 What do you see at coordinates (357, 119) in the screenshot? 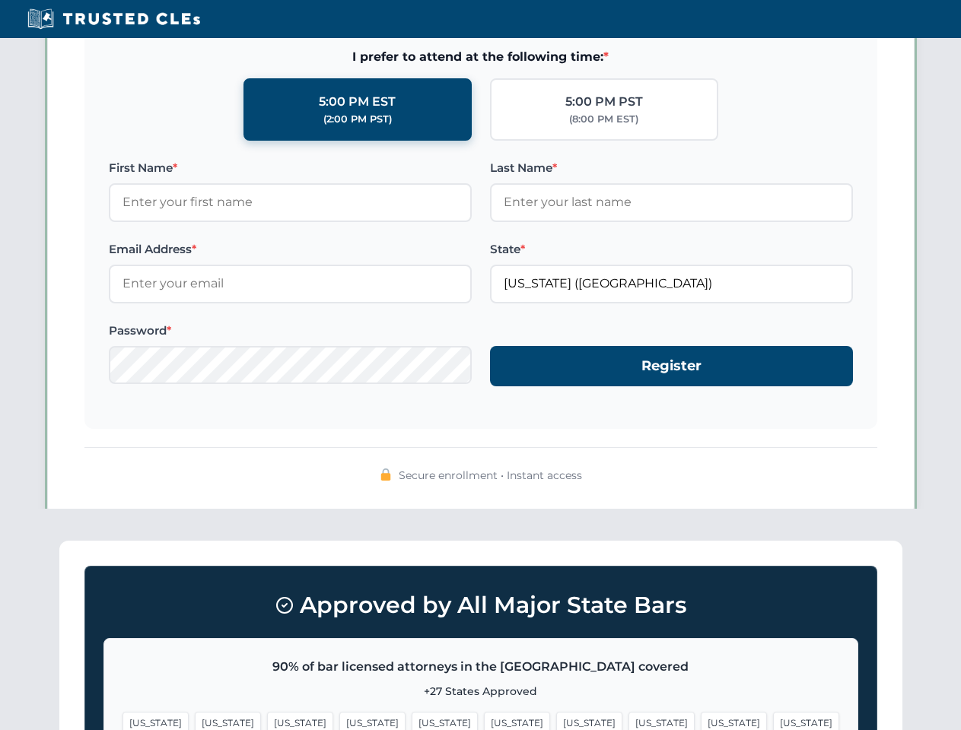
I see `div: (2:00 PM PST)` at bounding box center [357, 119].